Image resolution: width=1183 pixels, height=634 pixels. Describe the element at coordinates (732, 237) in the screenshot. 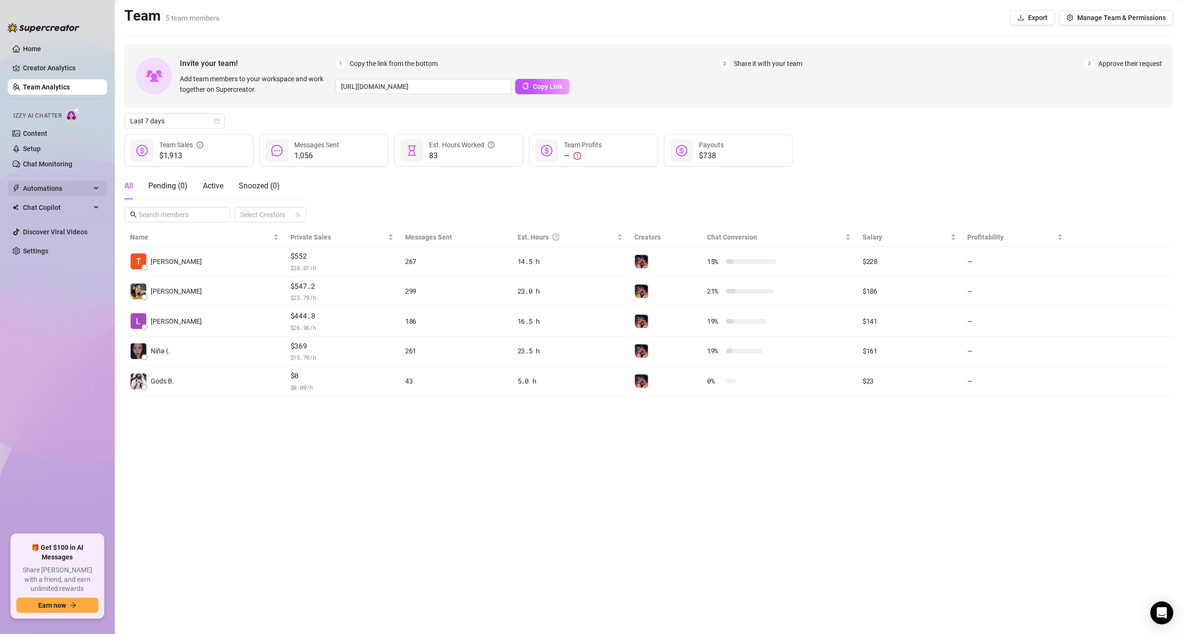

I see `span: Chat Conversion` at that location.